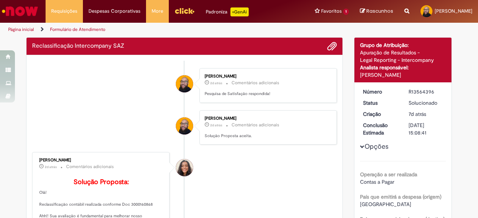  Describe the element at coordinates (239, 12) in the screenshot. I see `p: +GenAi` at that location.